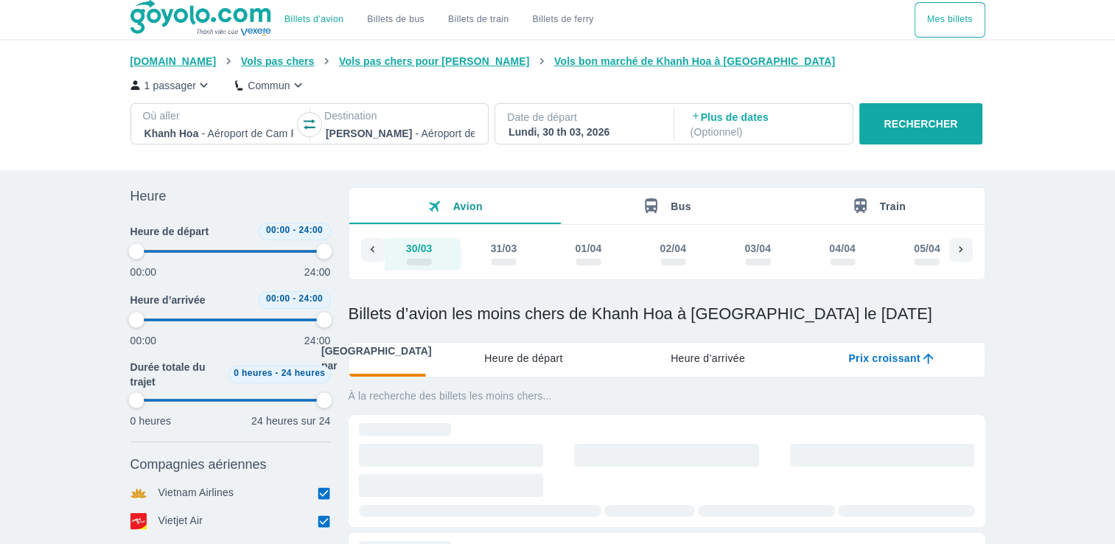 The width and height of the screenshot is (1115, 544). What do you see at coordinates (196, 493) in the screenshot?
I see `p: Vietnam Airlines` at bounding box center [196, 493].